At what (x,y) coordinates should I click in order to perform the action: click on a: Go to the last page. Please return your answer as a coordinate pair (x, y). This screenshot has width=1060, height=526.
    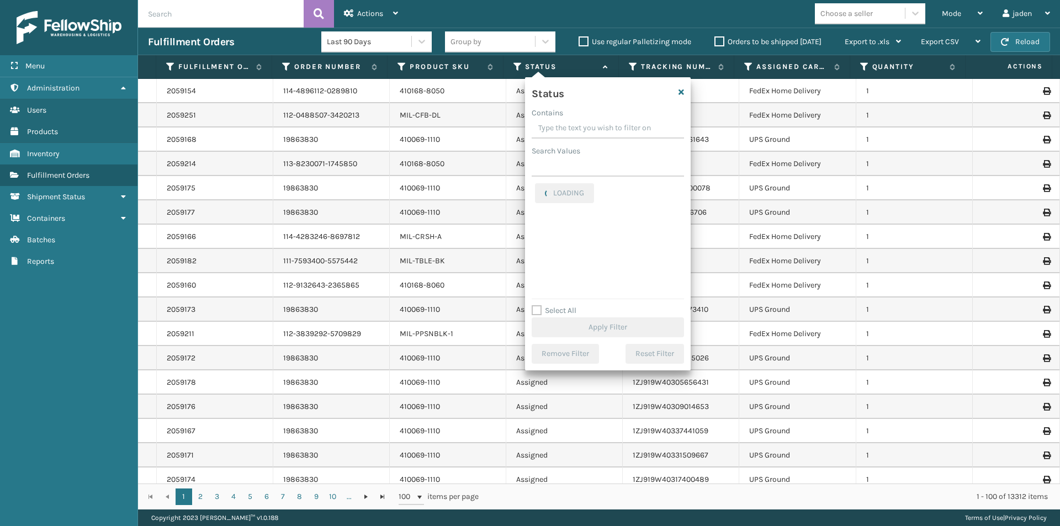
    Looking at the image, I should click on (383, 497).